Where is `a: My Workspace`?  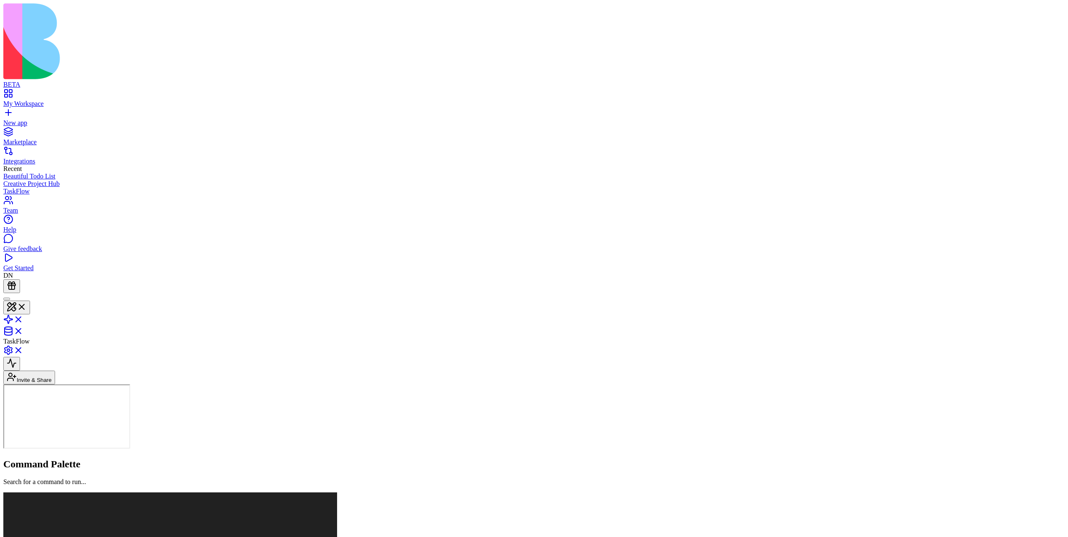
a: My Workspace is located at coordinates (534, 100).